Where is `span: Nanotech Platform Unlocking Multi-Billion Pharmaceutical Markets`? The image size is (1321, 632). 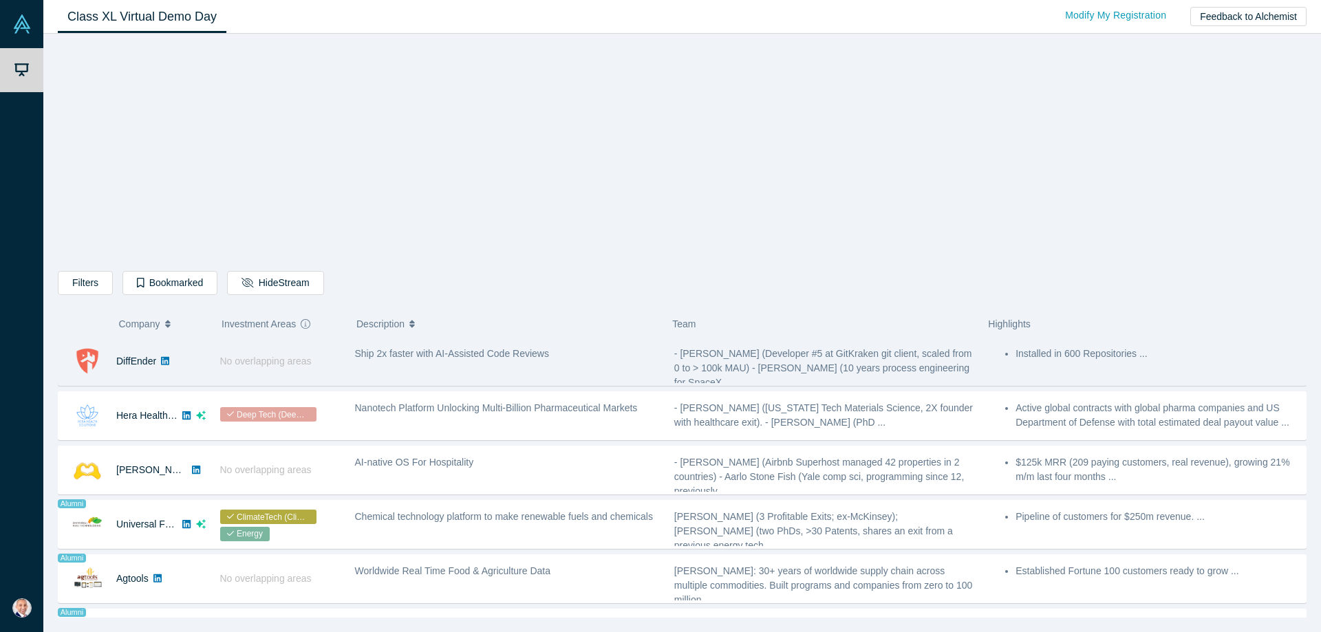 span: Nanotech Platform Unlocking Multi-Billion Pharmaceutical Markets is located at coordinates (496, 408).